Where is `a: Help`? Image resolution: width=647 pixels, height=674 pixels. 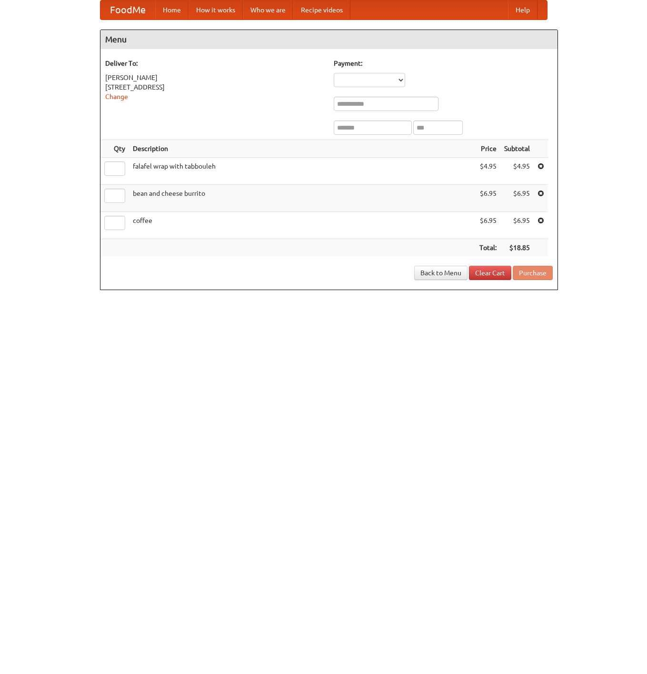
a: Help is located at coordinates (523, 10).